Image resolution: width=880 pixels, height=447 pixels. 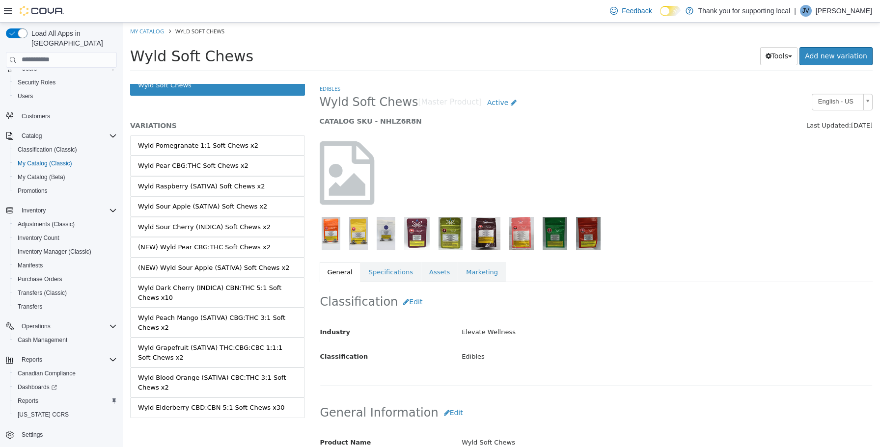 I want to click on a: Edibles, so click(x=207, y=66).